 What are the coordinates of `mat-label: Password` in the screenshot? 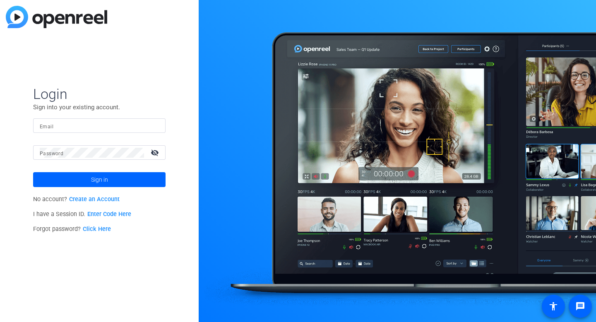 It's located at (51, 153).